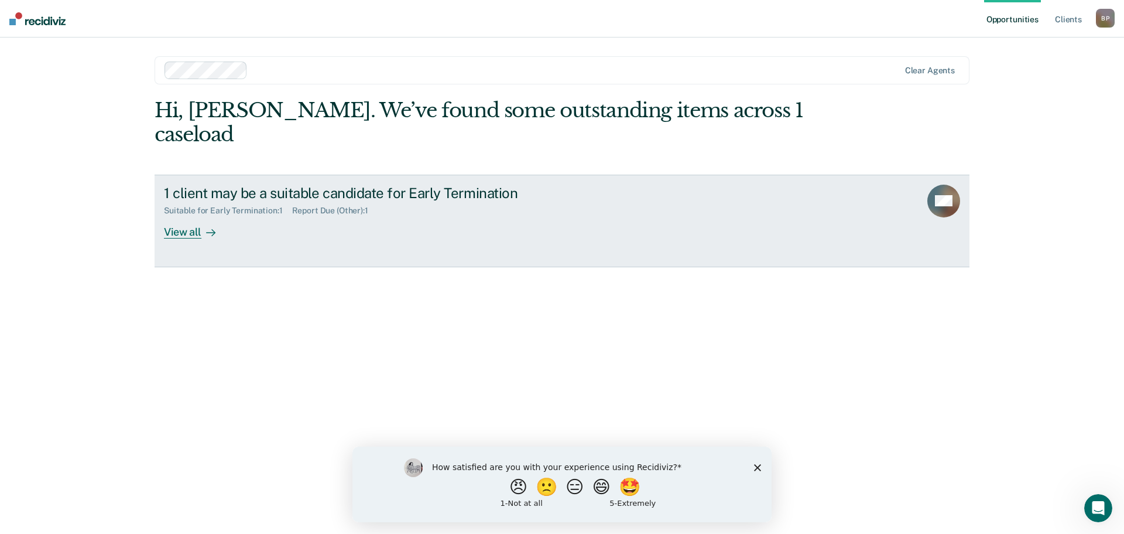 This screenshot has height=534, width=1124. What do you see at coordinates (61, 21) in the screenshot?
I see `img: Profile image for Kim` at bounding box center [61, 21].